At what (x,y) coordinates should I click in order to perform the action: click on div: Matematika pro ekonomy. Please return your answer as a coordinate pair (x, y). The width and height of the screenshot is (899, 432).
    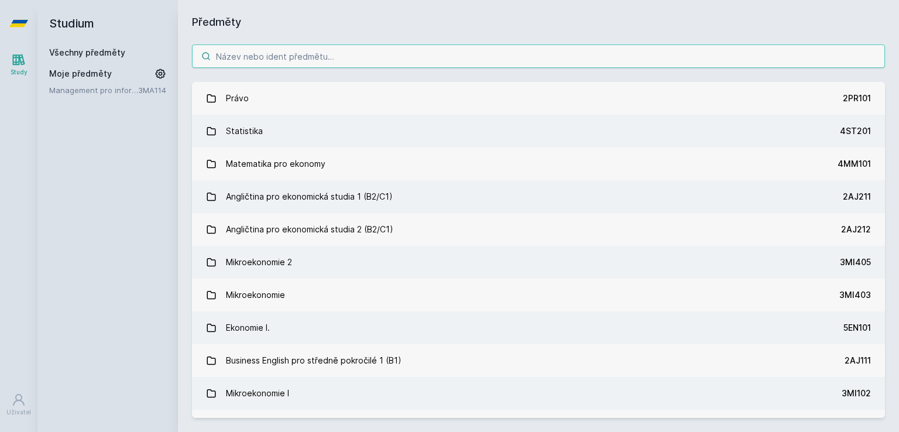
    Looking at the image, I should click on (276, 164).